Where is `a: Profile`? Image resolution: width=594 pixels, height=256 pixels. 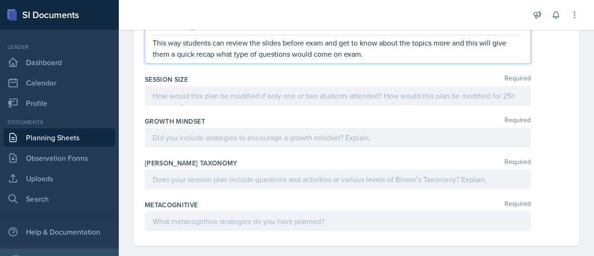 a: Profile is located at coordinates (59, 103).